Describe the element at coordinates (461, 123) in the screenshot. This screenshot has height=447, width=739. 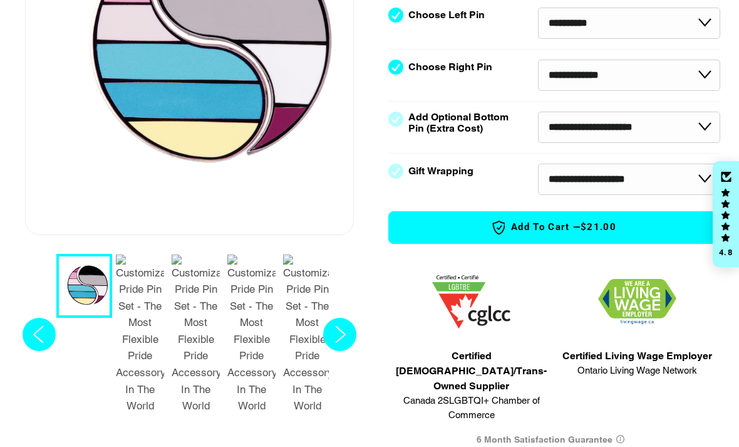
I see `label: Add Optional Bottom Pin (Extra Cost)` at that location.